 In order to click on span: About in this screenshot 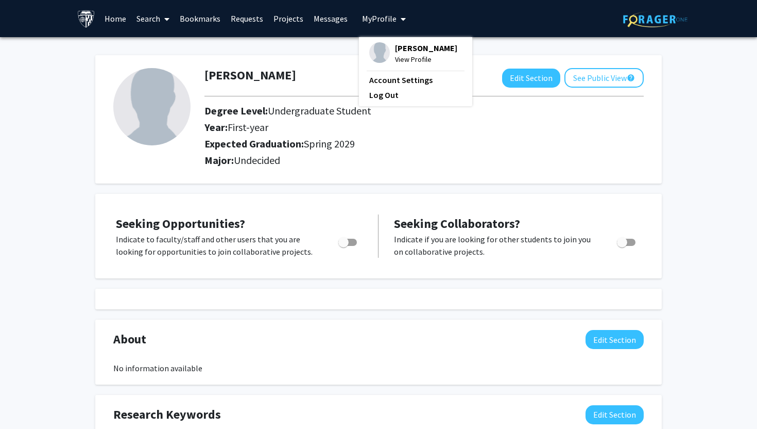, I will do `click(130, 339)`.